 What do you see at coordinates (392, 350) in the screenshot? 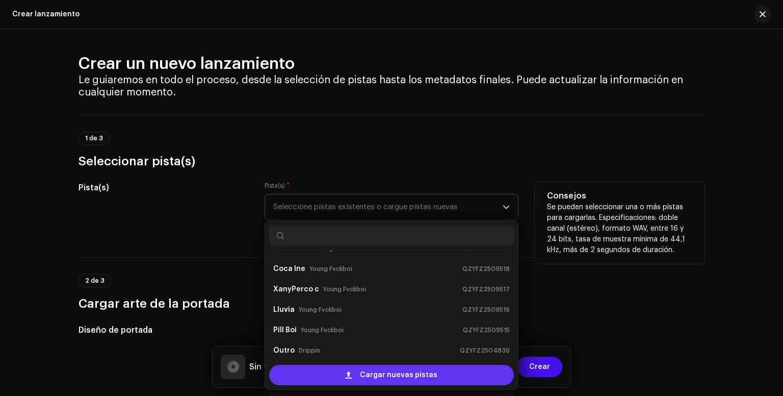
I see `li: Outro` at bounding box center [392, 350].